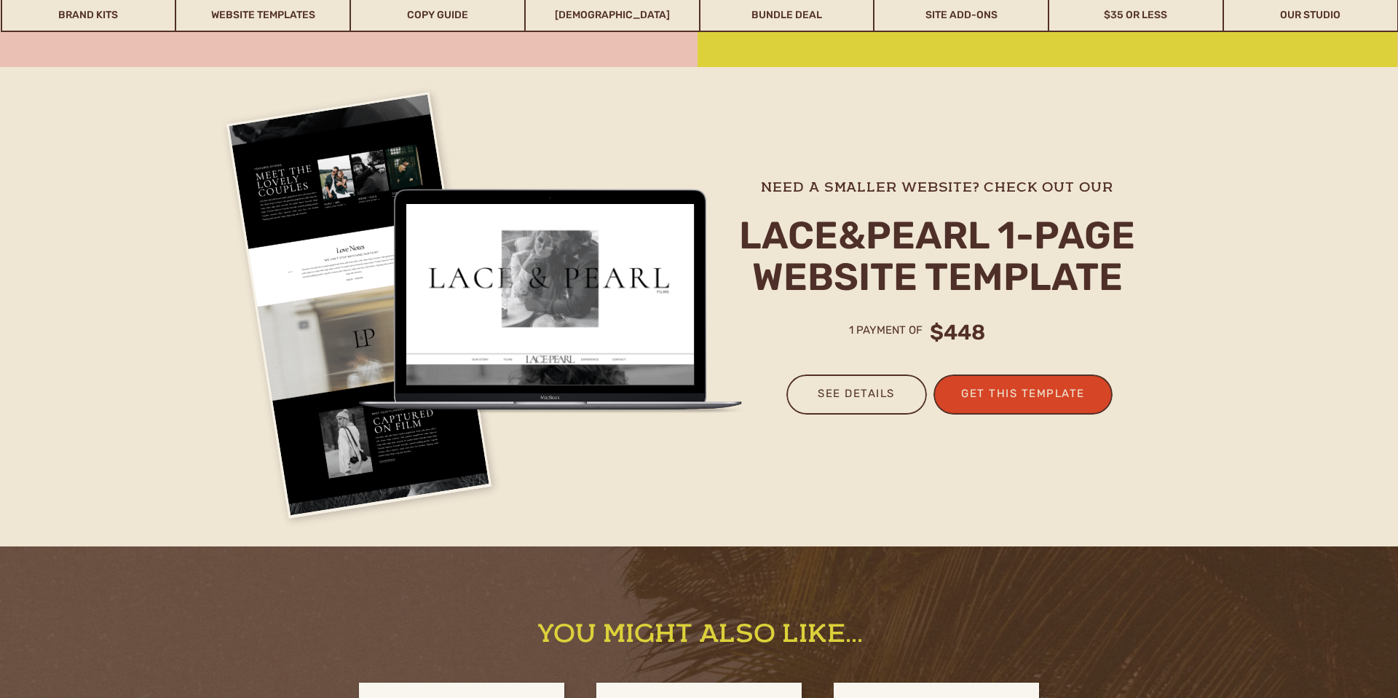 Image resolution: width=1398 pixels, height=698 pixels. Describe the element at coordinates (460, 94) in the screenshot. I see `h3: What to expect with a` at that location.